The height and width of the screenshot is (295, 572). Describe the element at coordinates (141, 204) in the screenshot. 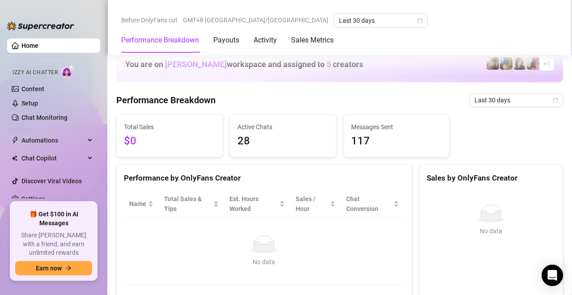

I see `th: Name` at that location.